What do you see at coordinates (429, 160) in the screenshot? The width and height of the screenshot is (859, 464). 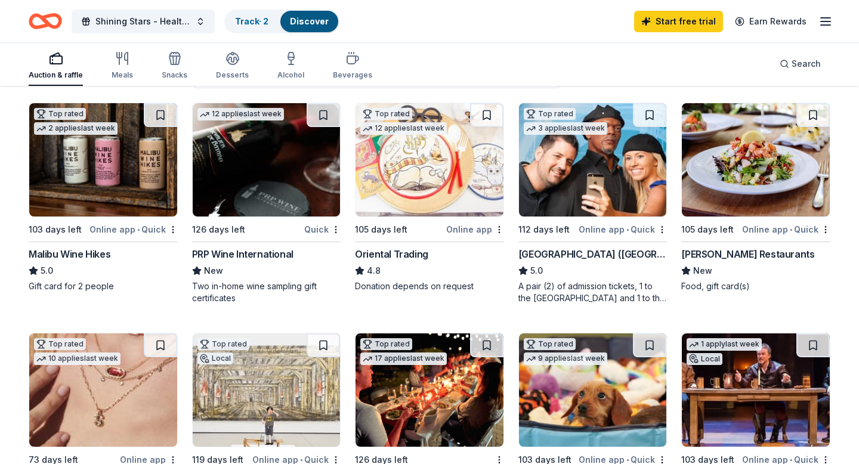 I see `img: Image for Oriental Trading` at bounding box center [429, 160].